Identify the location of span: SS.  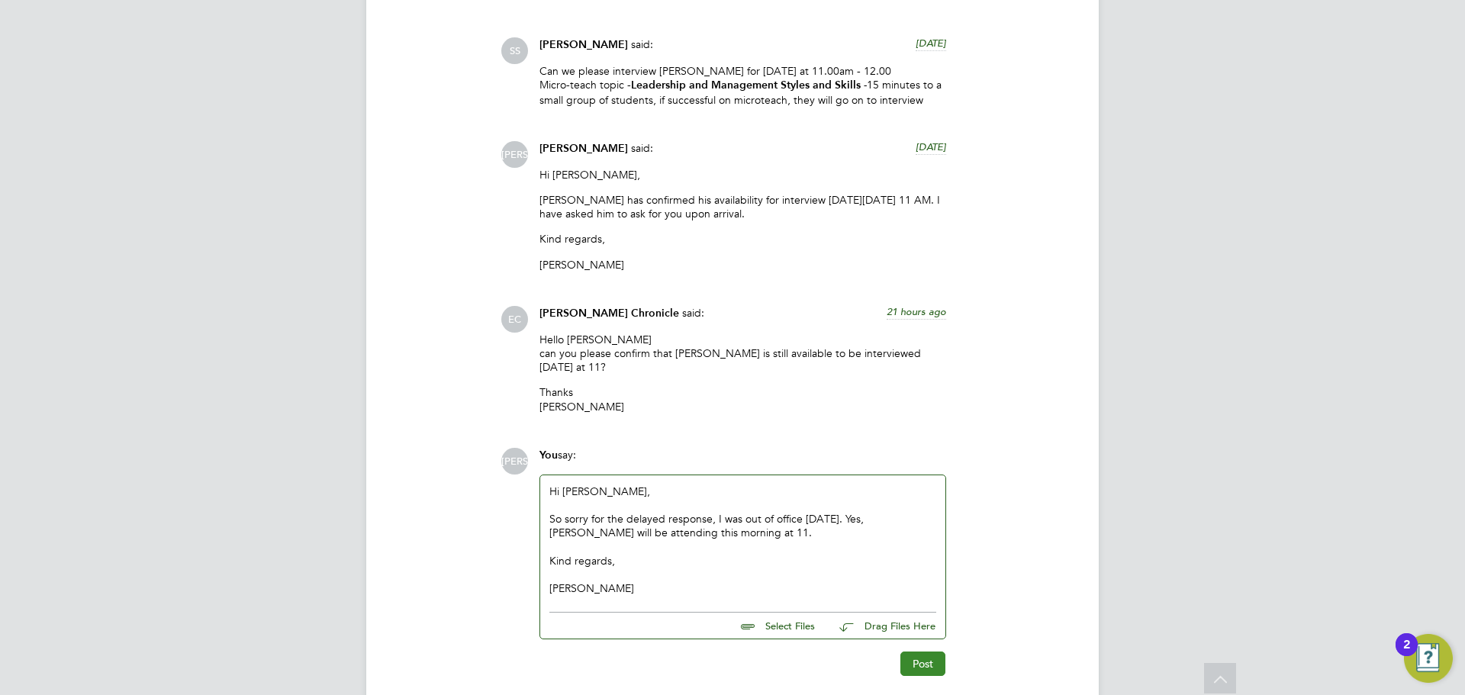
(514, 50).